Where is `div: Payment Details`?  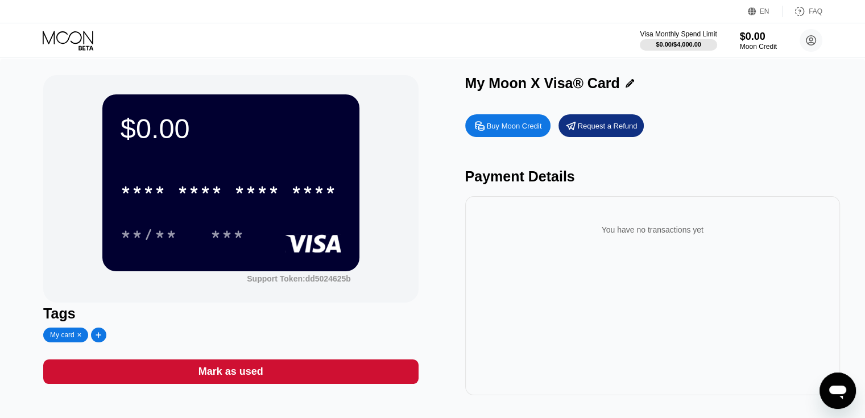
div: Payment Details is located at coordinates (652, 176).